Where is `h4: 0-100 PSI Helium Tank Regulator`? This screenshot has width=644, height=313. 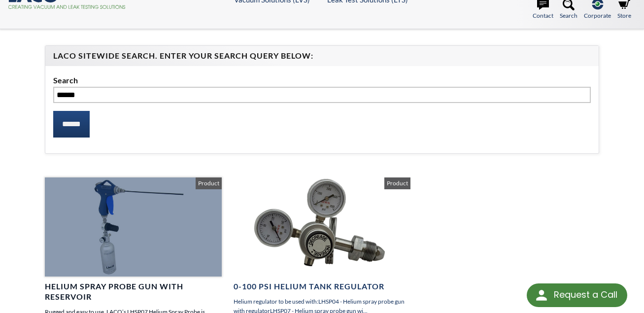 h4: 0-100 PSI Helium Tank Regulator is located at coordinates (322, 286).